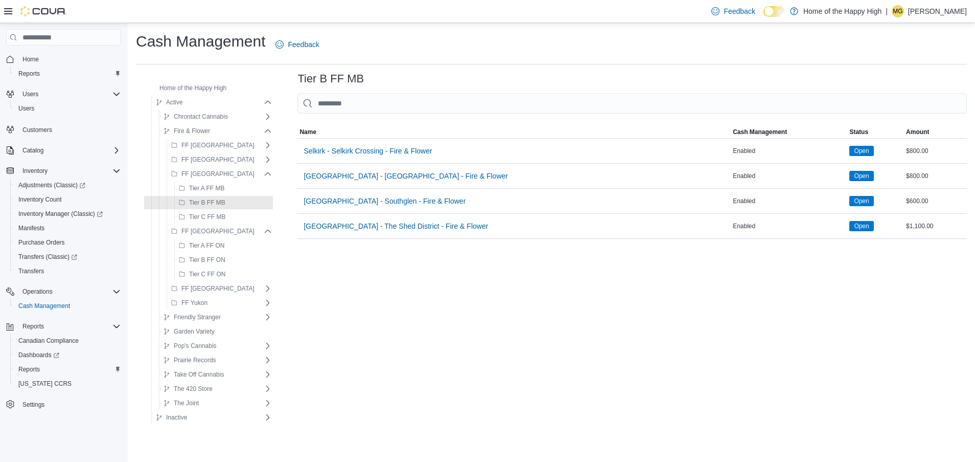 The width and height of the screenshot is (975, 462). I want to click on span: Dark Mode, so click(764, 17).